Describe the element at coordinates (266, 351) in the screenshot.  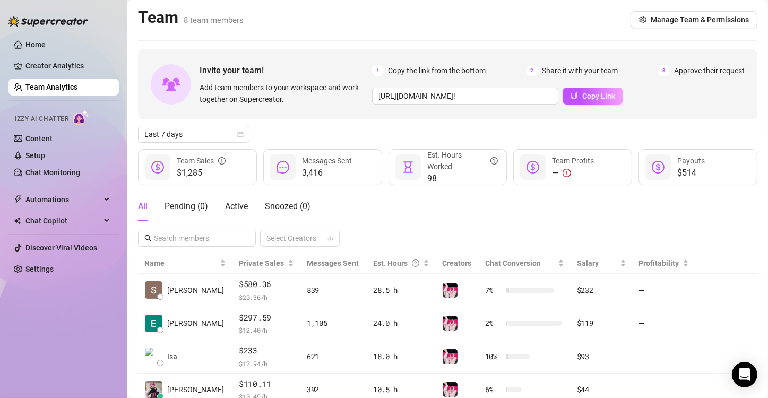
I see `span: $233` at that location.